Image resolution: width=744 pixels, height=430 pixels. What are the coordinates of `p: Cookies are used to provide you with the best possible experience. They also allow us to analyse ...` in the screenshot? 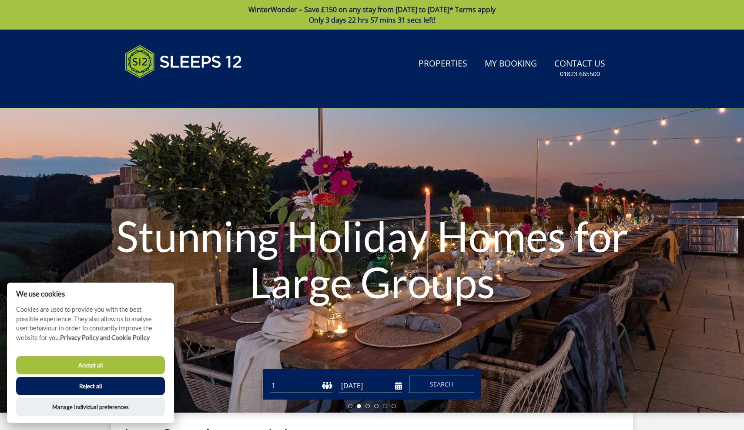 It's located at (90, 327).